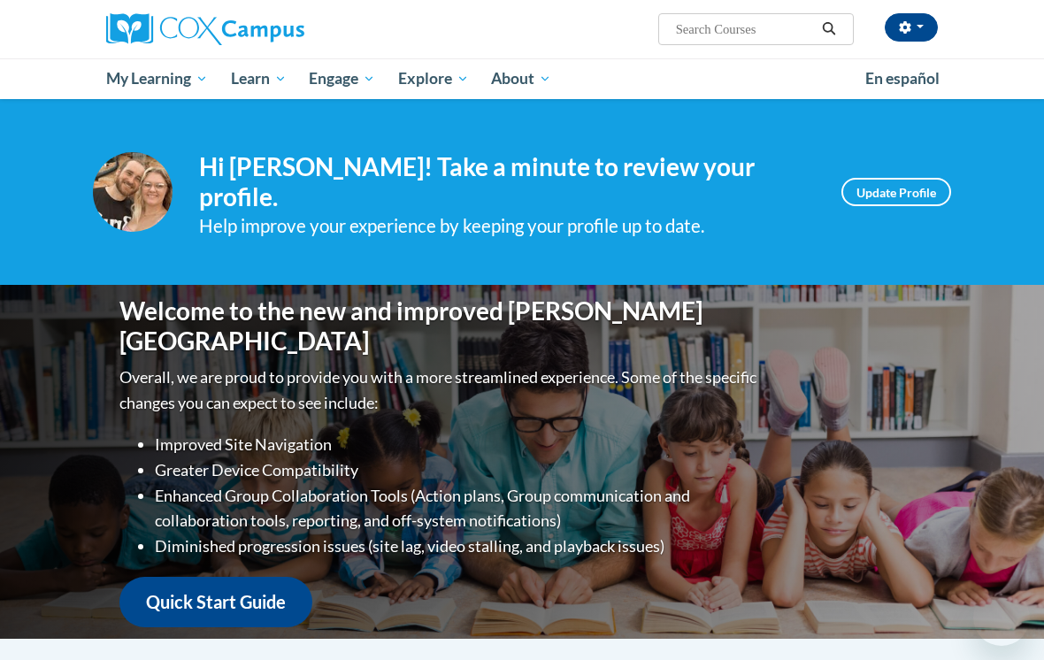 The width and height of the screenshot is (1044, 660). I want to click on div: Main menu, so click(522, 79).